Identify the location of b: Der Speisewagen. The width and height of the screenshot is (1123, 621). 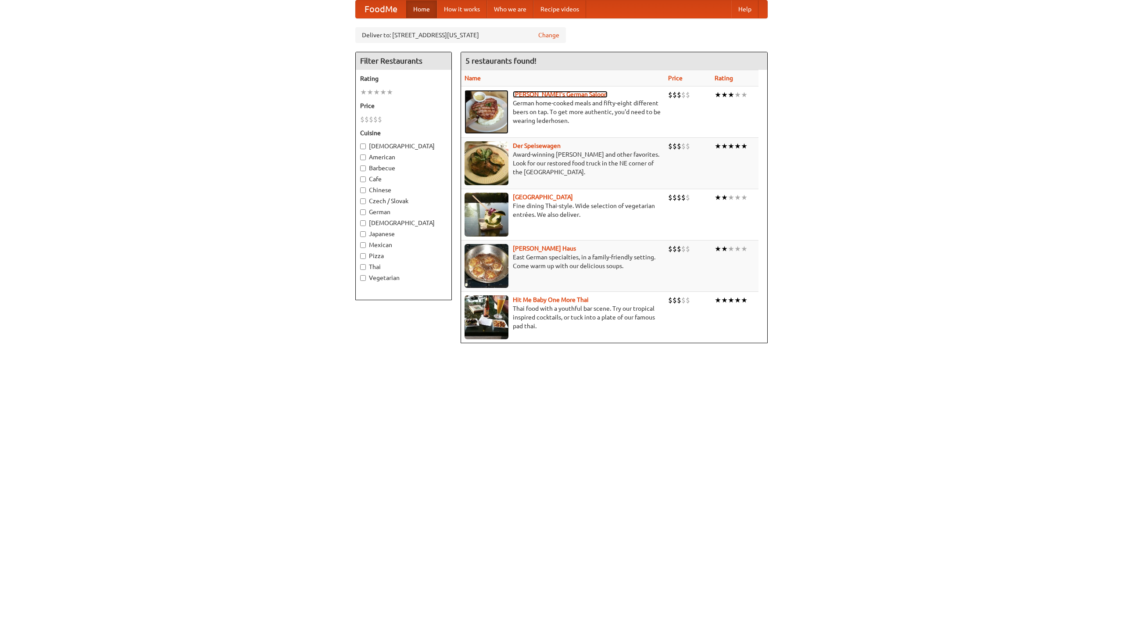
(536, 146).